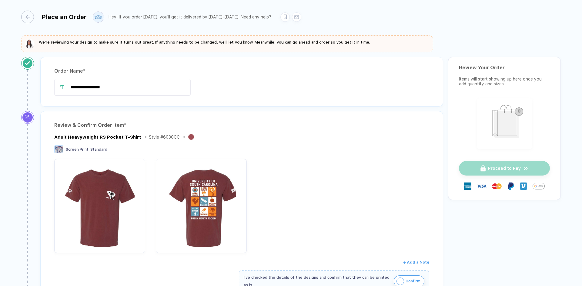  Describe the element at coordinates (482, 186) in the screenshot. I see `img: visa` at that location.